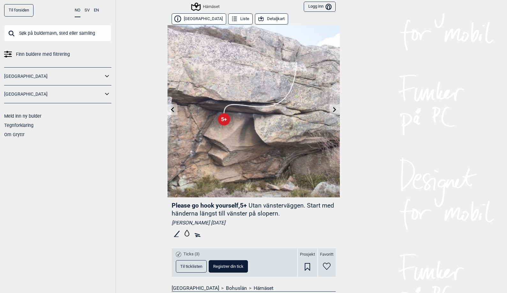 The width and height of the screenshot is (507, 293). Describe the element at coordinates (263, 288) in the screenshot. I see `a: Härnäset` at that location.